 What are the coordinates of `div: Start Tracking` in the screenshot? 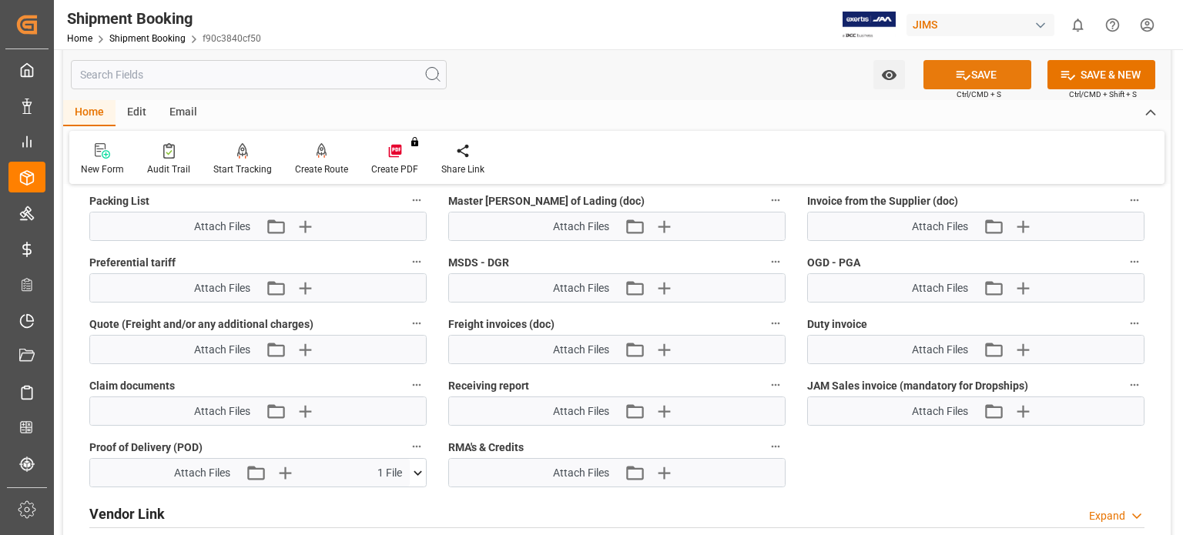 It's located at (243, 169).